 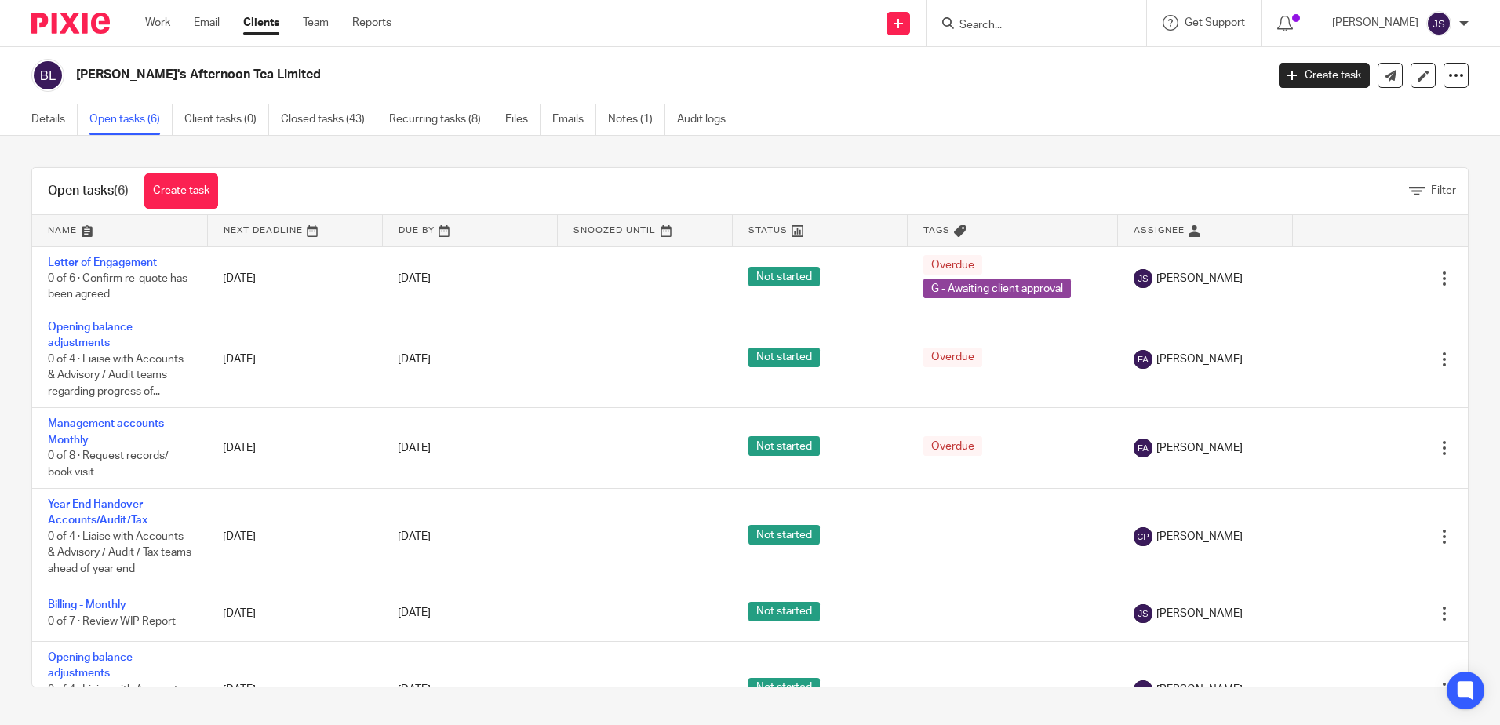 What do you see at coordinates (329, 119) in the screenshot?
I see `a: Closed tasks (43)` at bounding box center [329, 119].